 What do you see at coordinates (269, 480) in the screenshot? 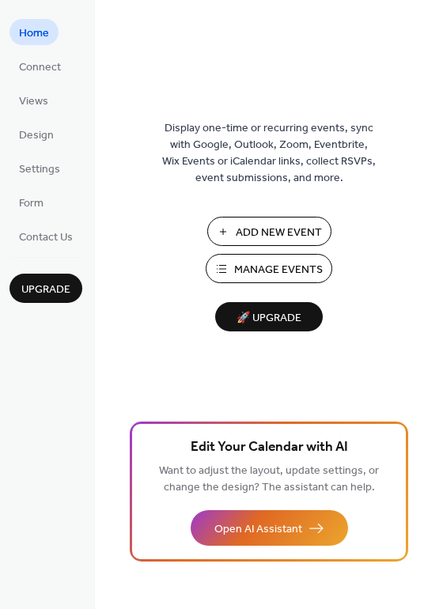
I see `span: Want to adjust the layout, update settings, or change the design? The assistant can help.` at bounding box center [269, 480].